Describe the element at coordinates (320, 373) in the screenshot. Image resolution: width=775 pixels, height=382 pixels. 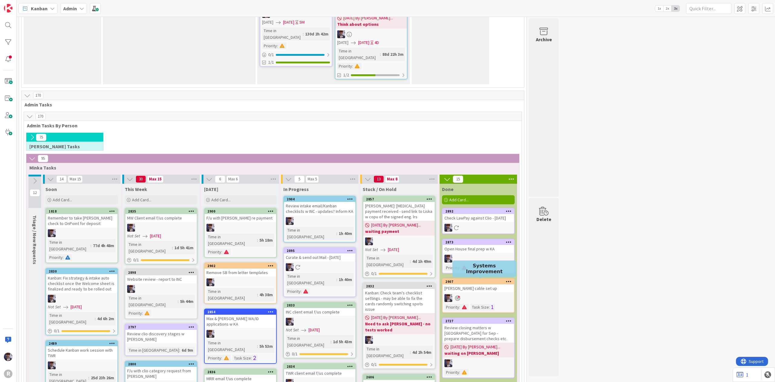
I see `div: TWR client email f/us complete` at that location.